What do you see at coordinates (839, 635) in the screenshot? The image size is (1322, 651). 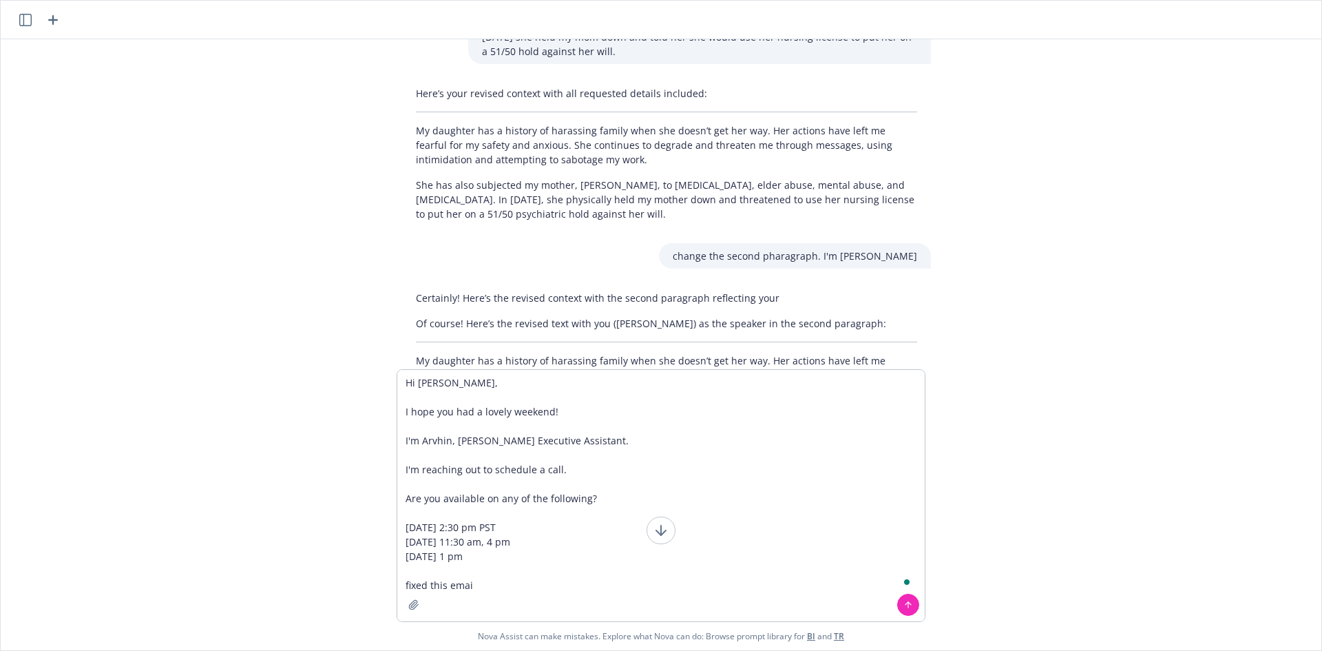 I see `a: TR` at bounding box center [839, 635].